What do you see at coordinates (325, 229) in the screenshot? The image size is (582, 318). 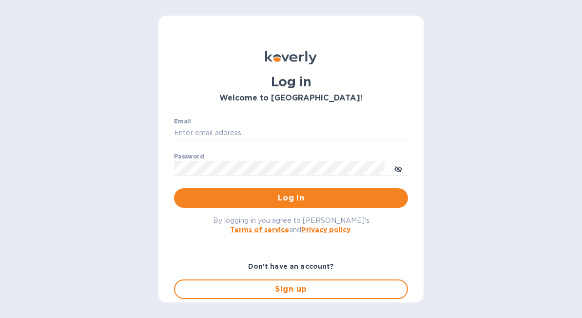 I see `a: Privacy policy` at bounding box center [325, 229].